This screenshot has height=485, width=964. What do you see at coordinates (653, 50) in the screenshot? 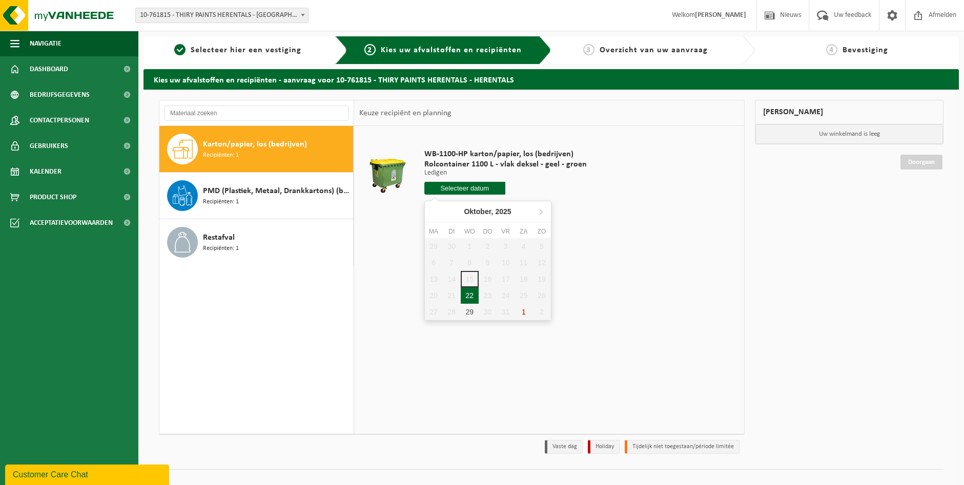
I see `span: Overzicht van uw aanvraag` at bounding box center [653, 50].